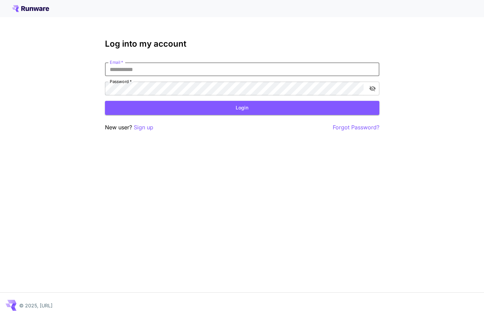 This screenshot has height=318, width=484. Describe the element at coordinates (356, 127) in the screenshot. I see `button: Forgot Password?` at that location.